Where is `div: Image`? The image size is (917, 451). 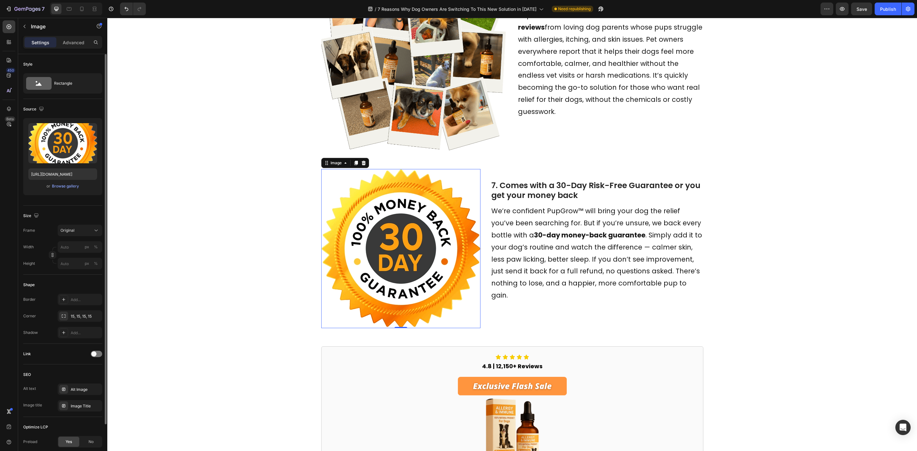 div: Image is located at coordinates (229, 145).